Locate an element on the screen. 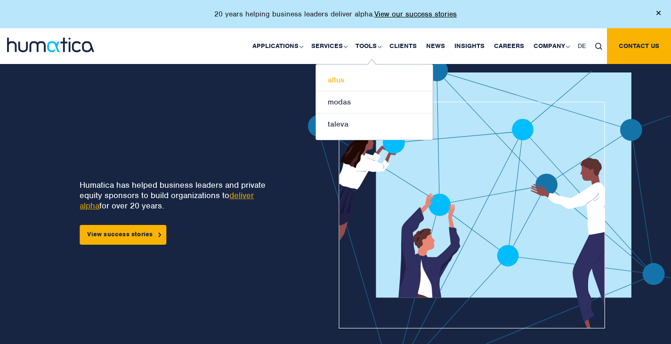  a: DE is located at coordinates (581, 46).